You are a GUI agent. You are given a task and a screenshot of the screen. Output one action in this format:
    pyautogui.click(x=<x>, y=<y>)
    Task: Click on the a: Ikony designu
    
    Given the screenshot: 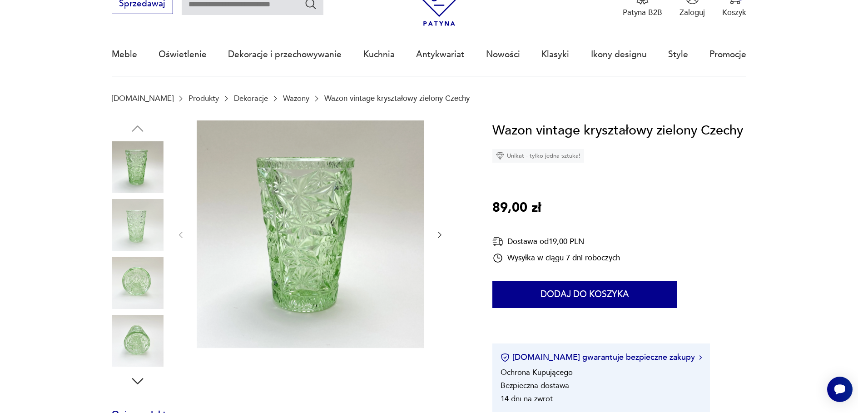 What is the action you would take?
    pyautogui.click(x=618, y=54)
    